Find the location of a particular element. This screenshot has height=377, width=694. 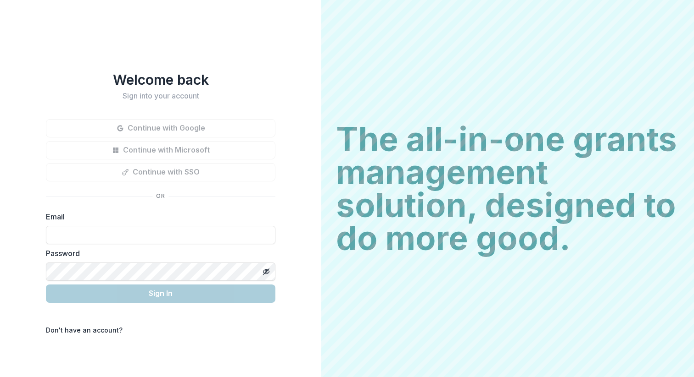

label: Email is located at coordinates (158, 217).